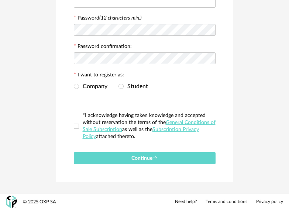 The height and width of the screenshot is (210, 289). Describe the element at coordinates (149, 126) in the screenshot. I see `span: *I acknowledge having taken knowledge and accepted without reservation the terms of the as well a...` at that location.